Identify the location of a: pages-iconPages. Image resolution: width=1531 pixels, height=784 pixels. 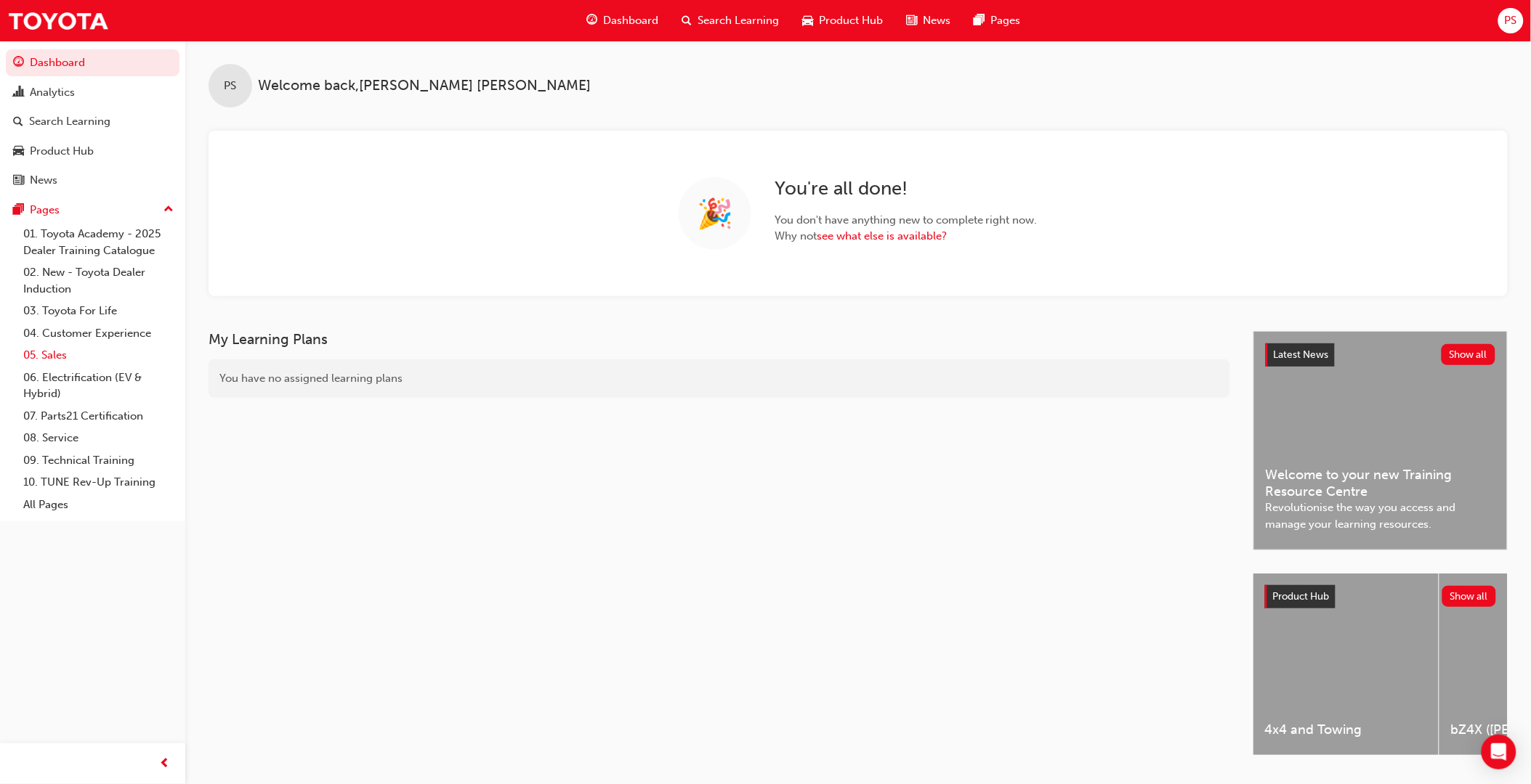
(996, 21).